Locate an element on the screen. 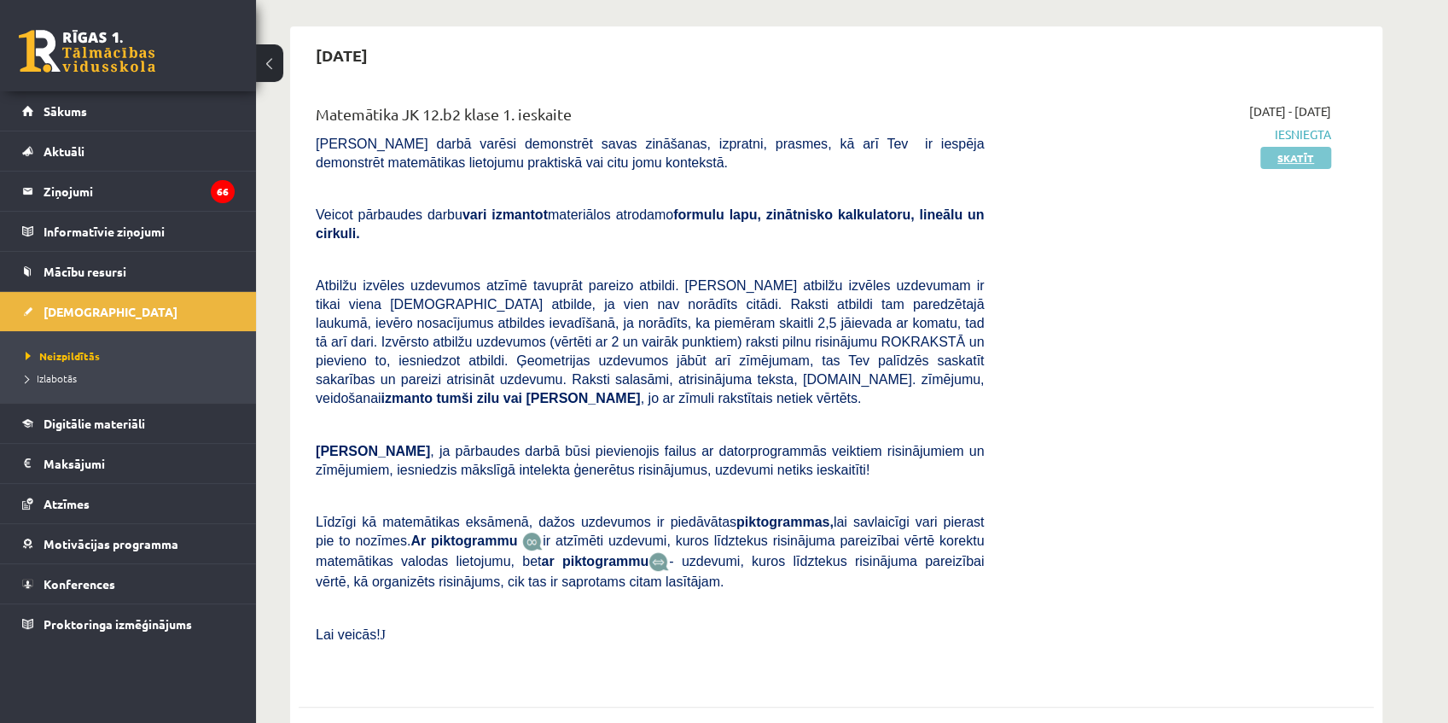  span: Veicot pārbaudes darbu materiālos atrodamo is located at coordinates (649, 224).